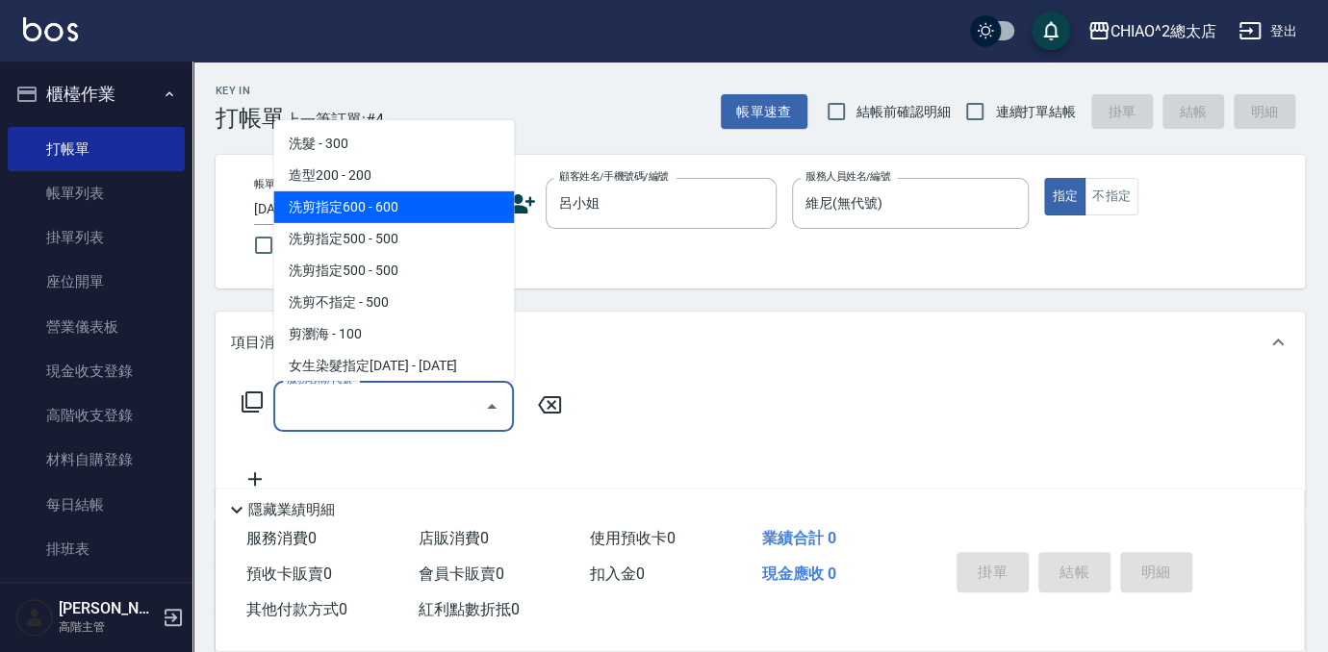 This screenshot has height=652, width=1328. What do you see at coordinates (289, 574) in the screenshot?
I see `span: 預收卡販賣 0` at bounding box center [289, 574].